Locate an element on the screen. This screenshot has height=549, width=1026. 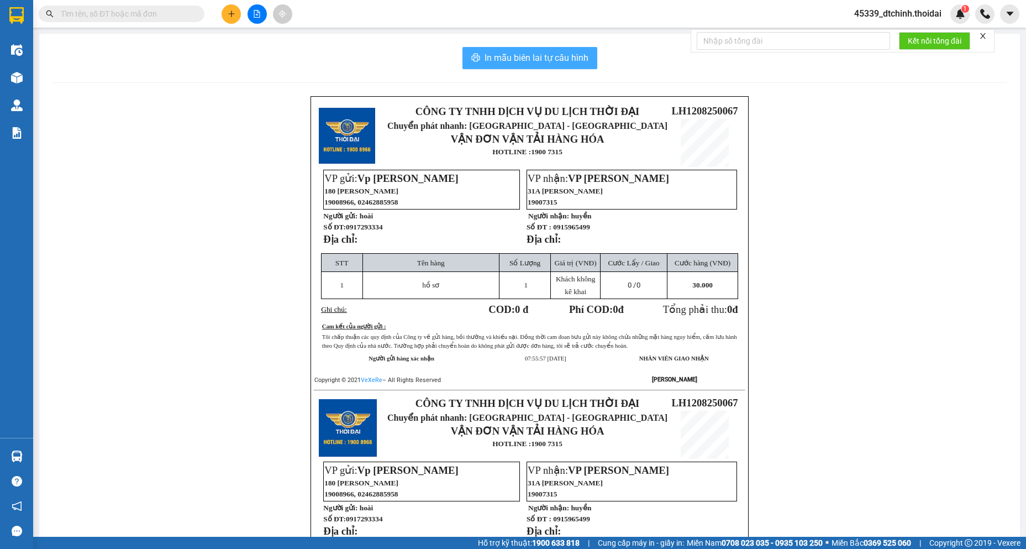
strong: 0708 023 035 - 0935 103 250 is located at coordinates (772, 543).